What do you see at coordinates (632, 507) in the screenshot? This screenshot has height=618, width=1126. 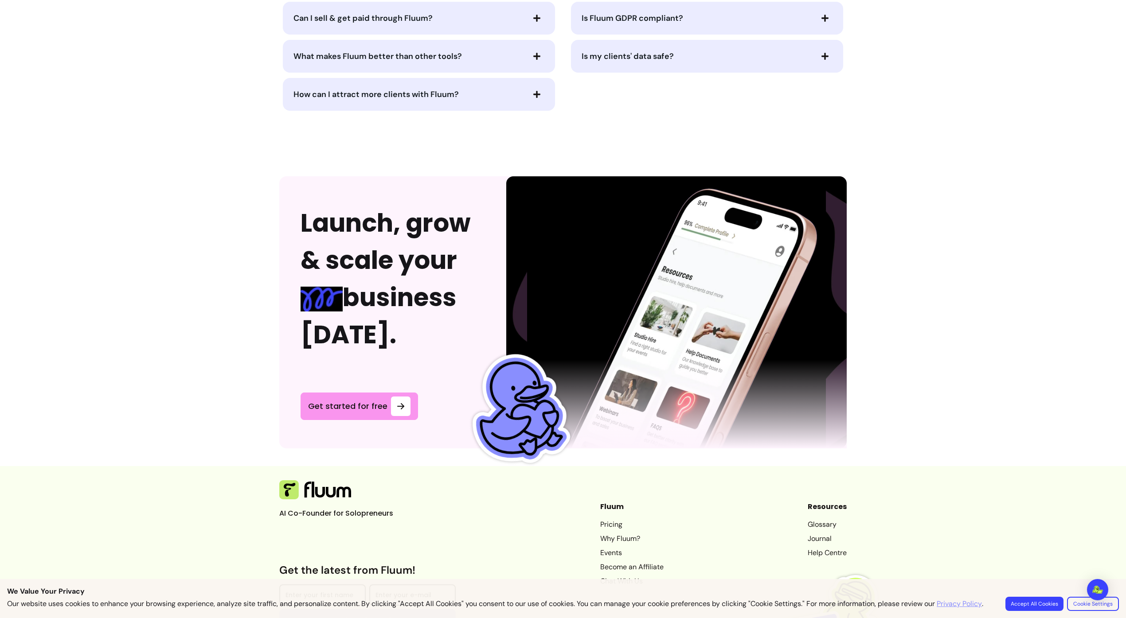 I see `header: Fluum` at bounding box center [632, 507].